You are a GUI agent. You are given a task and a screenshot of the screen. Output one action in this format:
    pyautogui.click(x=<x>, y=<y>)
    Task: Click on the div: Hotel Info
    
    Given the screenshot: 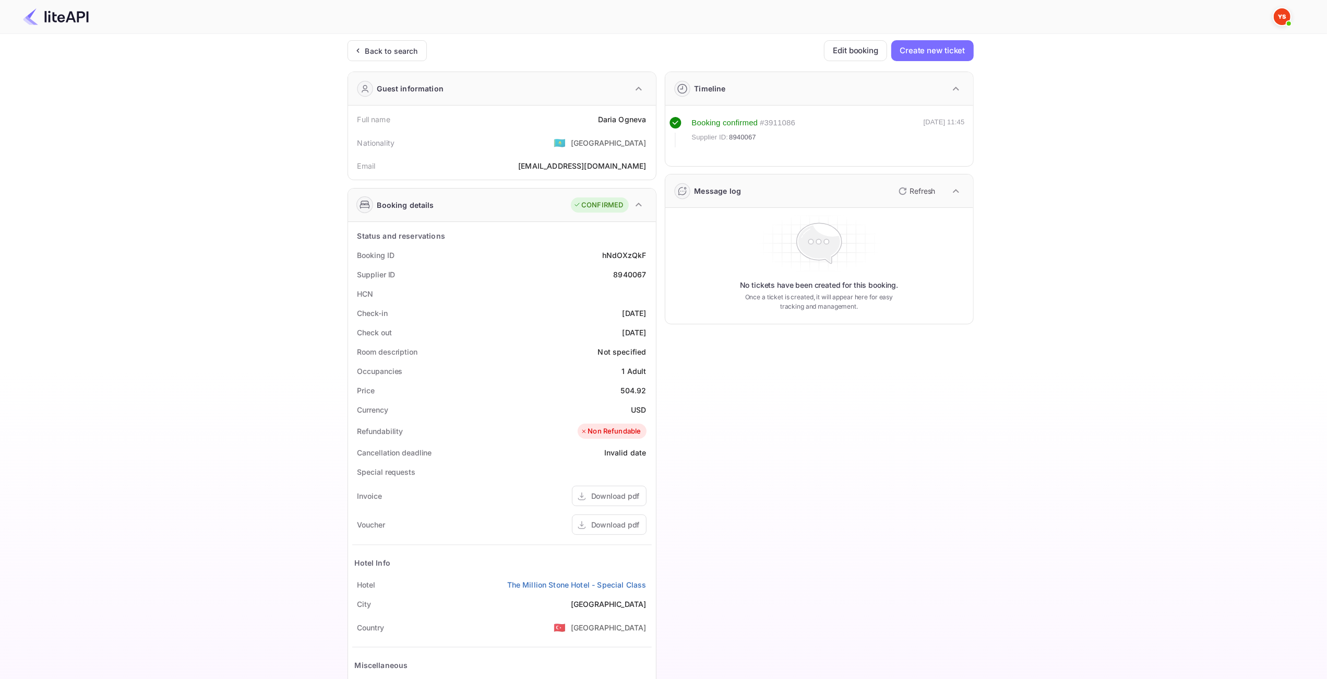 What is the action you would take?
    pyautogui.click(x=373, y=562)
    